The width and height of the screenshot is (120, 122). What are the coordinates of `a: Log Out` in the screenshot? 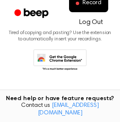 It's located at (91, 22).